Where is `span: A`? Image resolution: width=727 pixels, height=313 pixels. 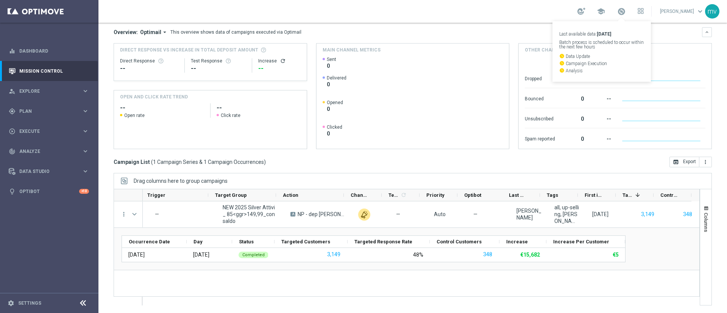 span: A is located at coordinates (293, 214).